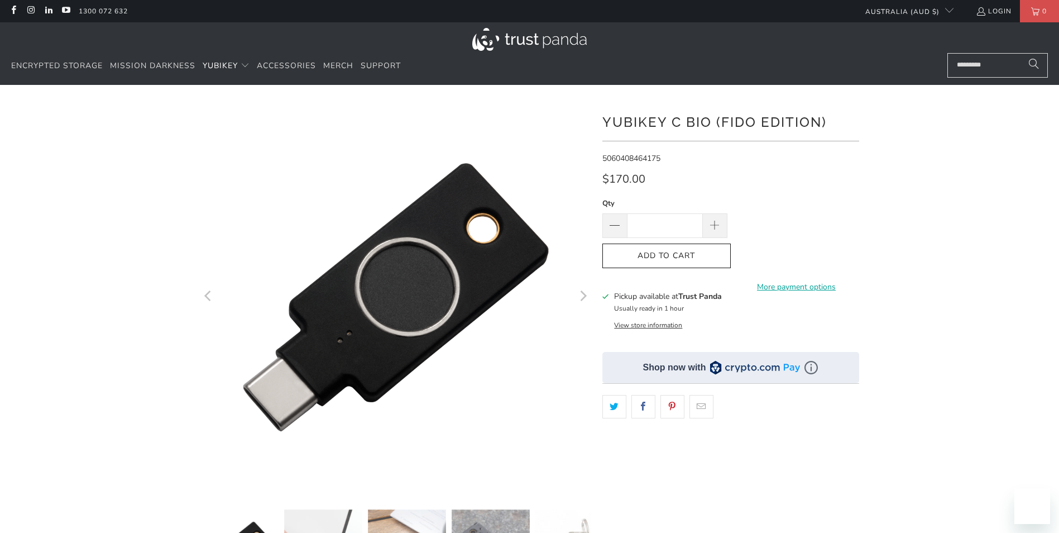 The height and width of the screenshot is (533, 1059). Describe the element at coordinates (103, 11) in the screenshot. I see `a: 1300 072 632` at that location.